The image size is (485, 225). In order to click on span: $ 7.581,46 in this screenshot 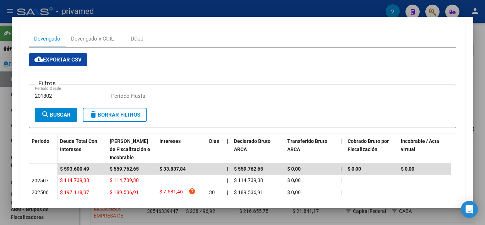, I will do `click(171, 192)`.